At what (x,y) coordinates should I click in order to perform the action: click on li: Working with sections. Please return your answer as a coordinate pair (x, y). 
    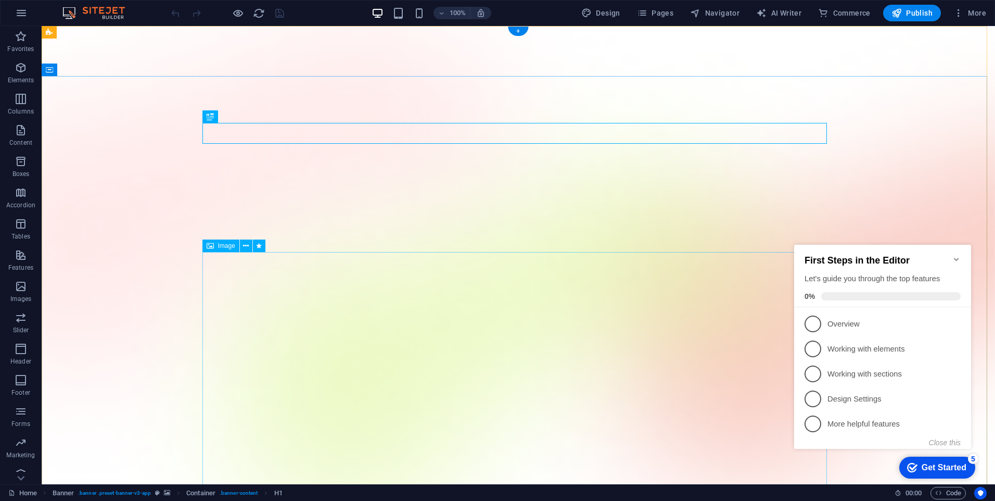
    Looking at the image, I should click on (93, 144).